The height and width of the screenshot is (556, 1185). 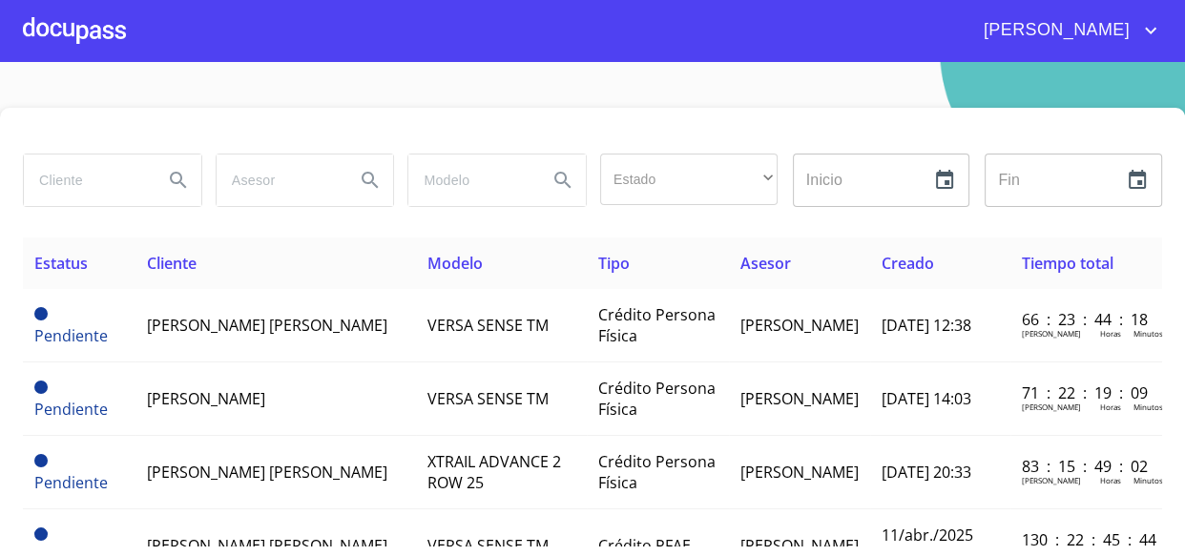 I want to click on span: Asesor, so click(x=765, y=263).